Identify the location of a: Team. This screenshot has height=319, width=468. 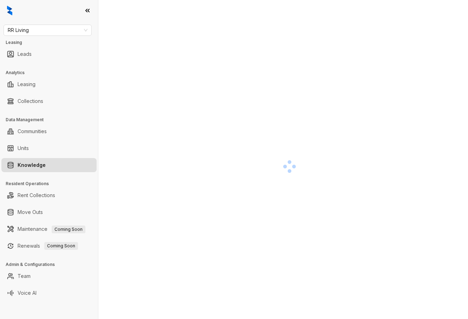
(24, 276).